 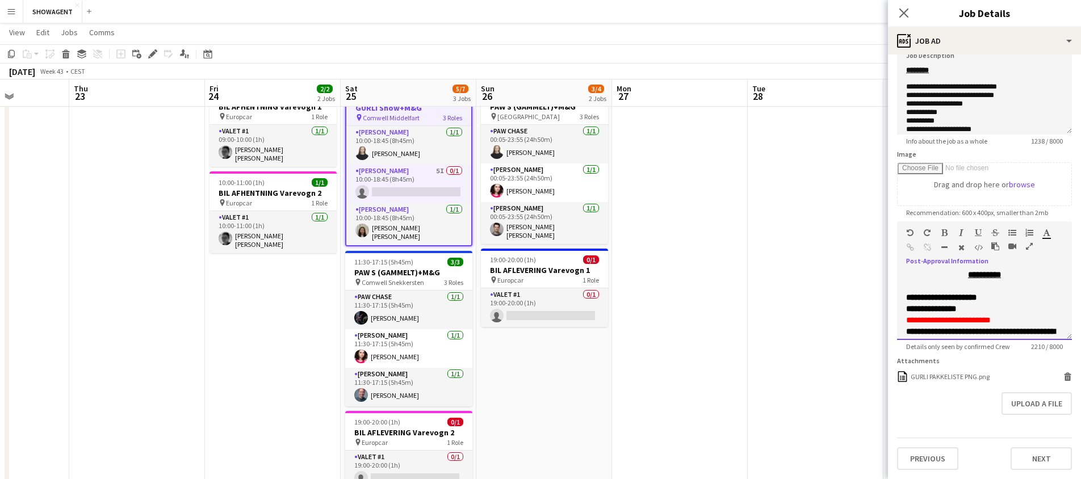 What do you see at coordinates (409, 108) in the screenshot?
I see `h3: GURLI Show+M&G` at bounding box center [409, 108].